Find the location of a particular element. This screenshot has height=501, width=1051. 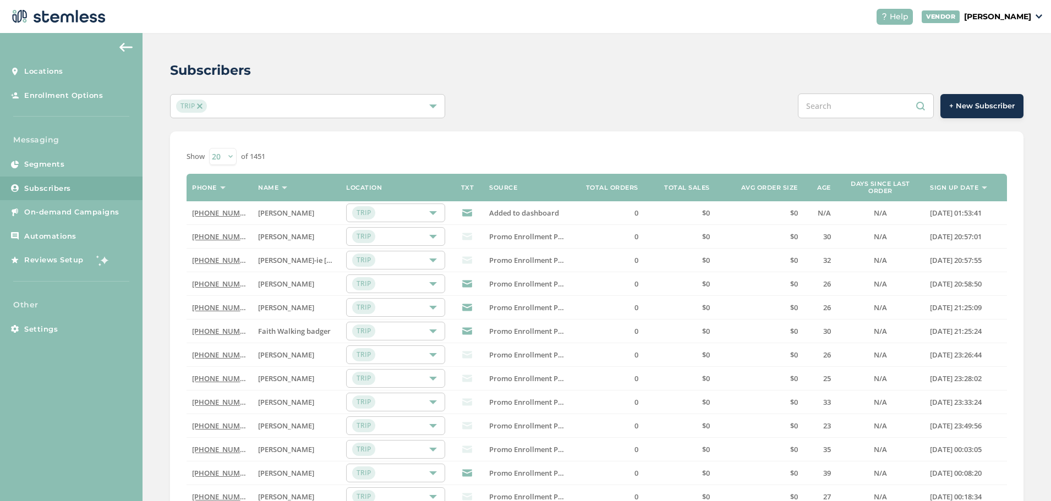

img: icon-help-white-03924b79.svg is located at coordinates (884, 17).